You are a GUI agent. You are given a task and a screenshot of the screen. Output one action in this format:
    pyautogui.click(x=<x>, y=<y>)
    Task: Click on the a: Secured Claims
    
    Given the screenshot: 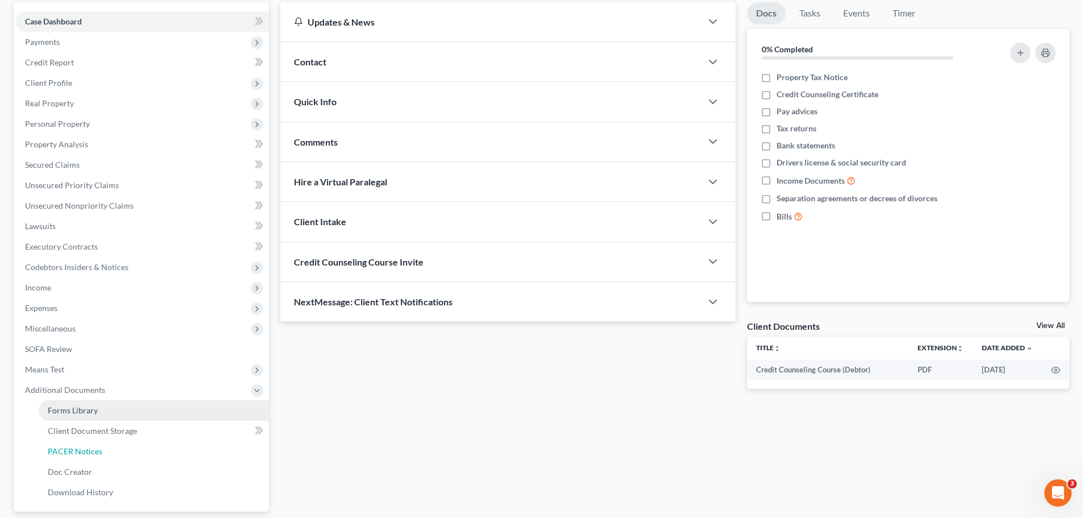 What is the action you would take?
    pyautogui.click(x=142, y=165)
    